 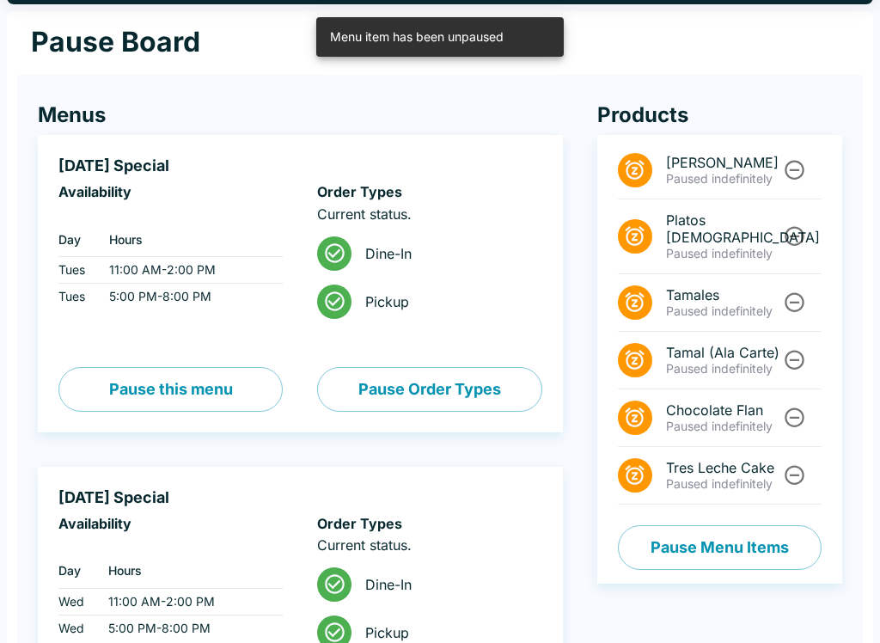 What do you see at coordinates (723, 410) in the screenshot?
I see `span: Chocolate Flan` at bounding box center [723, 410].